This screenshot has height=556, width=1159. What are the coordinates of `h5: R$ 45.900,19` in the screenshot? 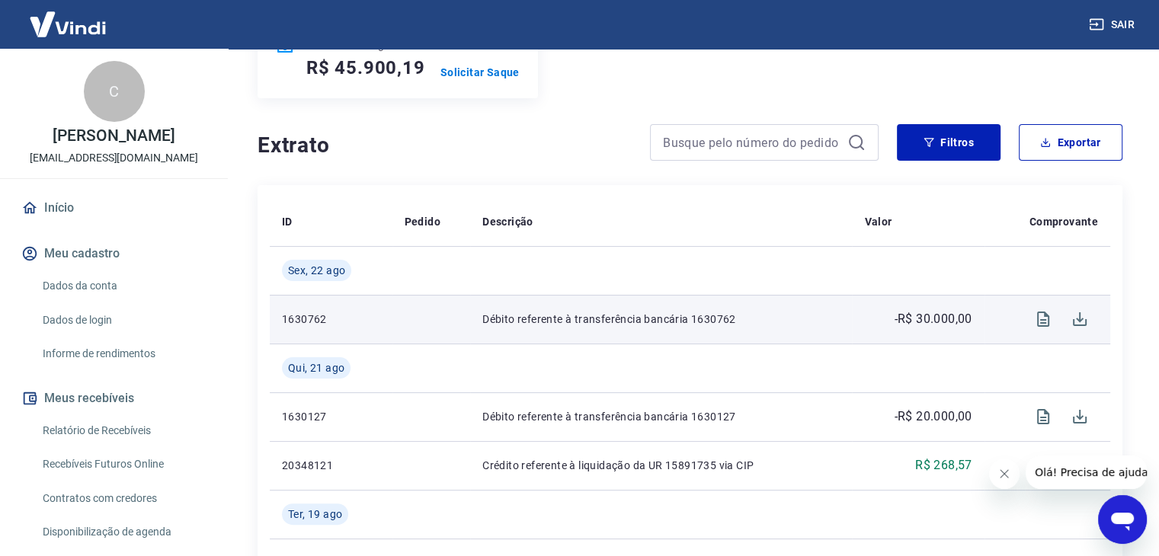 It's located at (366, 68).